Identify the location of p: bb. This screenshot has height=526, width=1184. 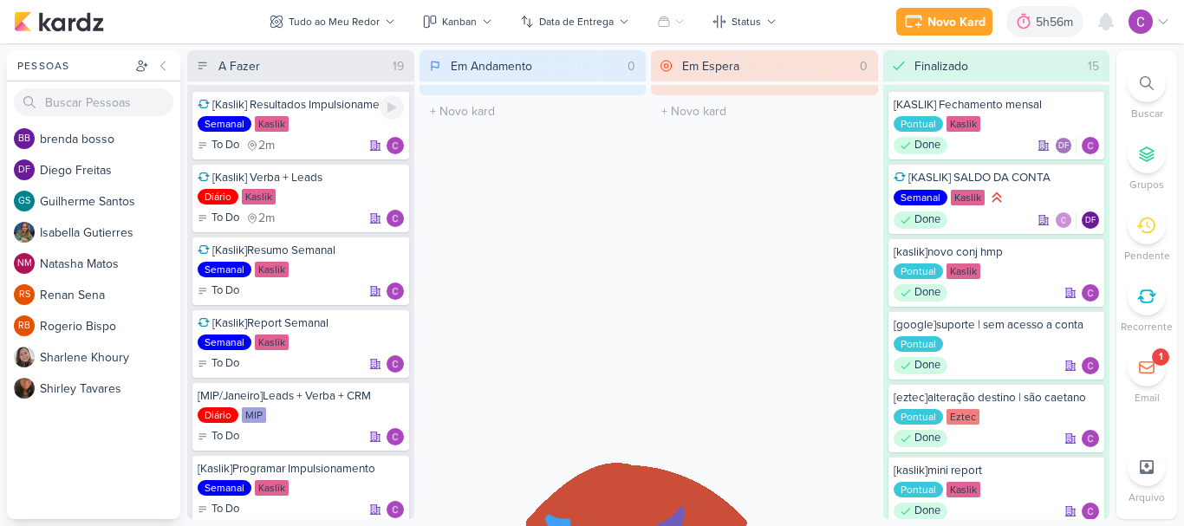
(24, 139).